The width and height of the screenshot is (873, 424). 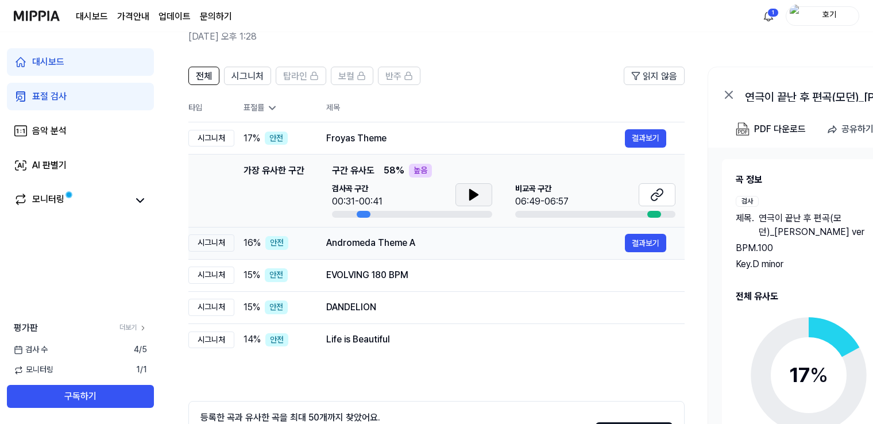 I want to click on div: 표절 검사, so click(x=49, y=97).